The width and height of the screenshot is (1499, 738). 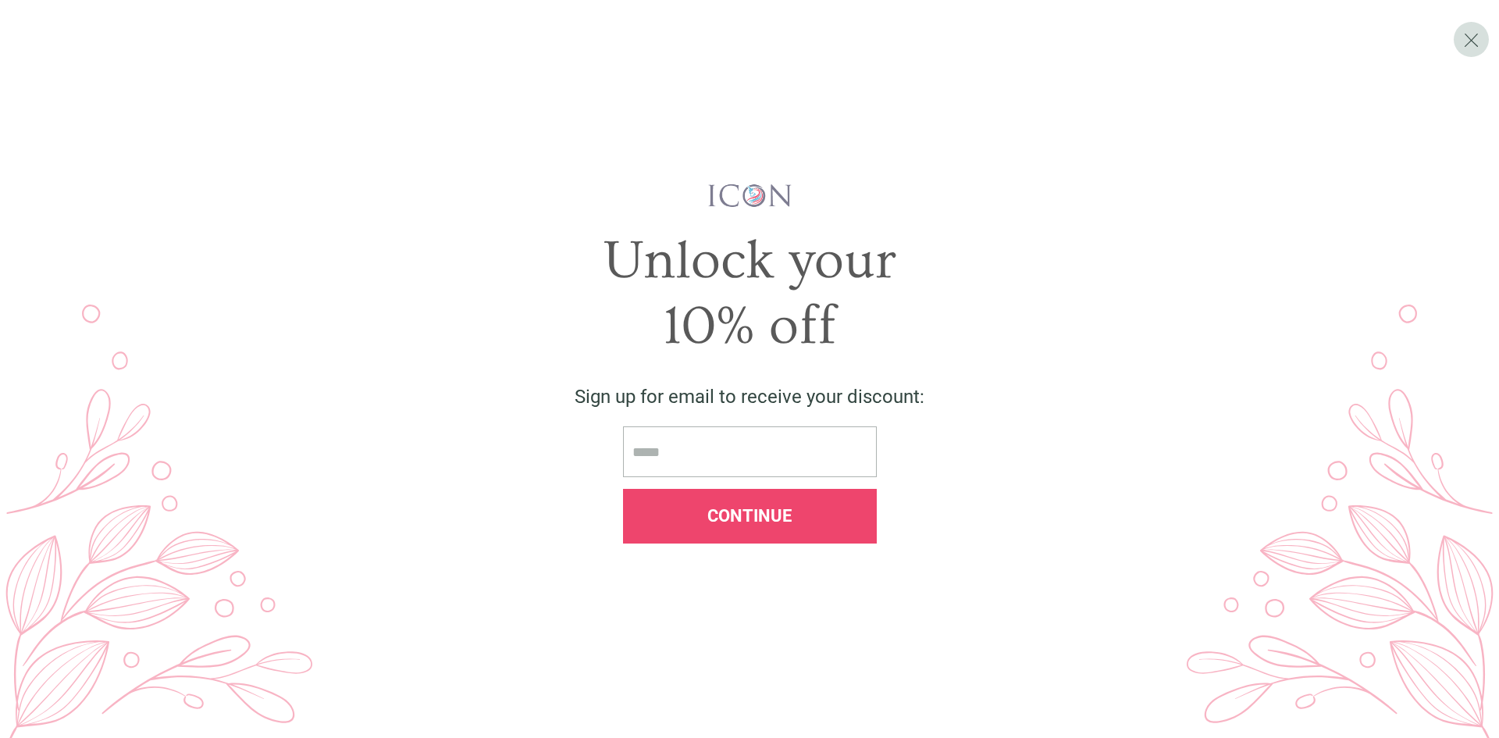 I want to click on span: Sign up for email to receive your discount:, so click(x=750, y=397).